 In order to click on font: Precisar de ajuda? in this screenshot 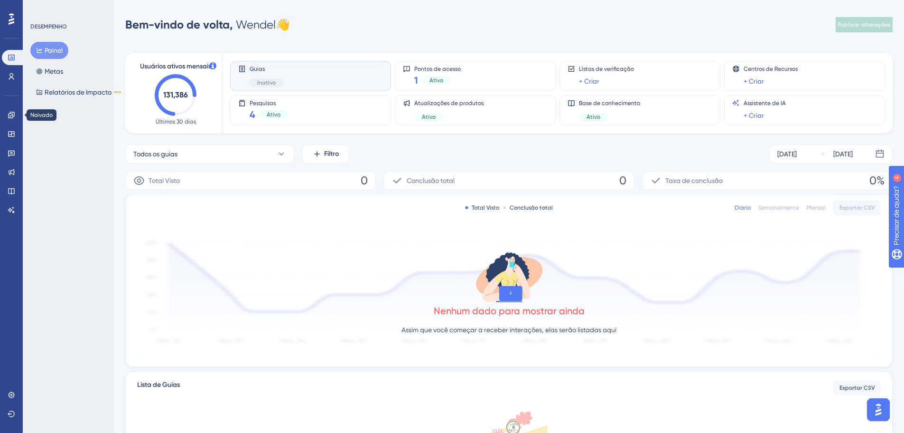, I will do `click(52, 8)`.